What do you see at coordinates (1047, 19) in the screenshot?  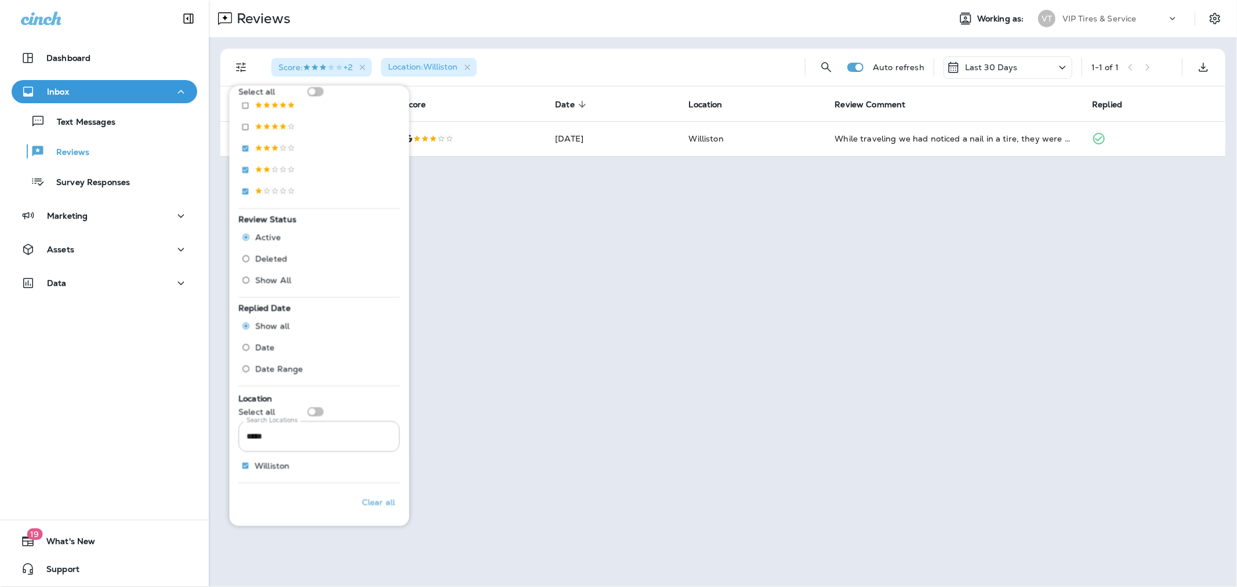 I see `div: VT` at bounding box center [1047, 19].